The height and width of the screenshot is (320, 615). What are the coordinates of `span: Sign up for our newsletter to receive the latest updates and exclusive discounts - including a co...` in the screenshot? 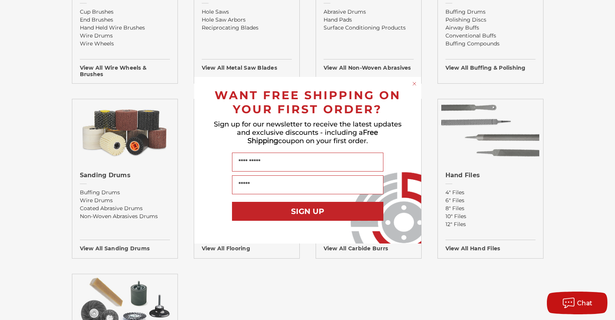 It's located at (308, 133).